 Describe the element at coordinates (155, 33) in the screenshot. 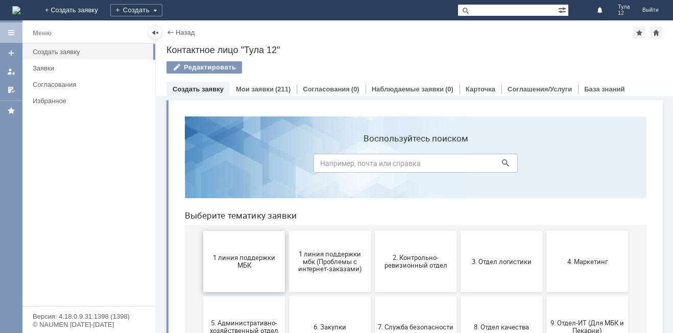

I see `div: Скрыть меню` at that location.